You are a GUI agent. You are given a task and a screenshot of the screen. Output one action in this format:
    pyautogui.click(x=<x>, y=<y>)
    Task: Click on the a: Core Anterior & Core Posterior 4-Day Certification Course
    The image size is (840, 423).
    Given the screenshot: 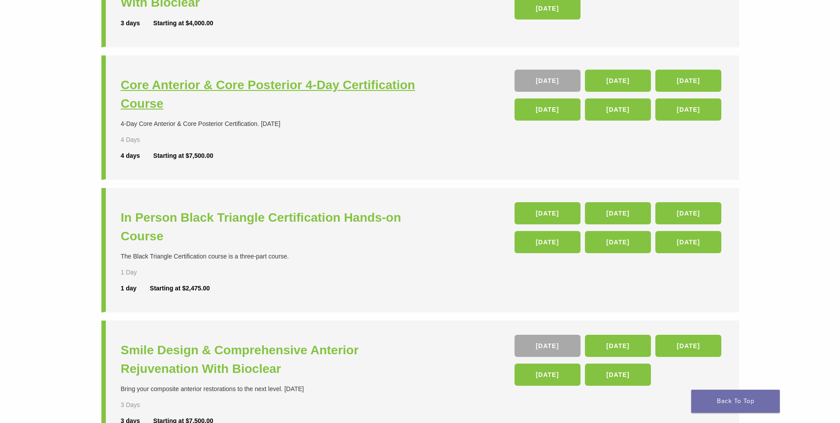 What is the action you would take?
    pyautogui.click(x=272, y=94)
    